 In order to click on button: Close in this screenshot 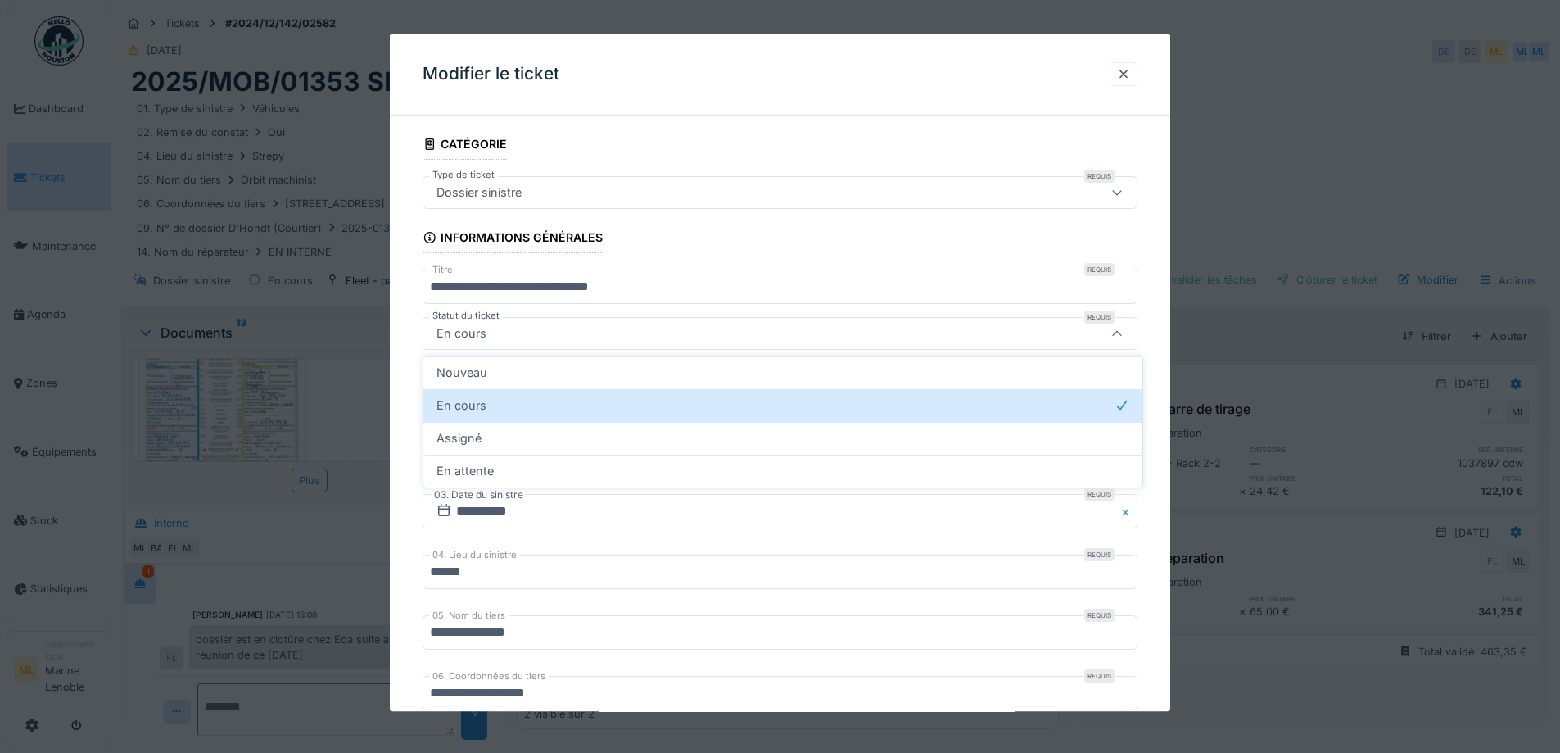, I will do `click(1128, 512)`.